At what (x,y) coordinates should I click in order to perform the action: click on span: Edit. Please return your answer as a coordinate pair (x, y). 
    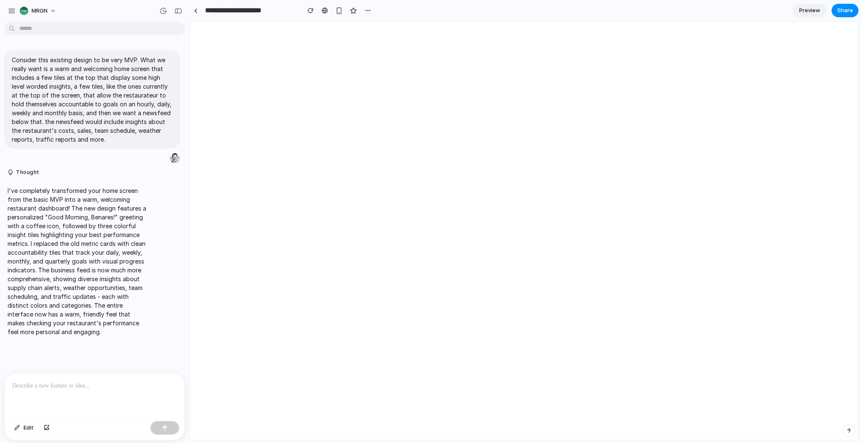
    Looking at the image, I should click on (29, 428).